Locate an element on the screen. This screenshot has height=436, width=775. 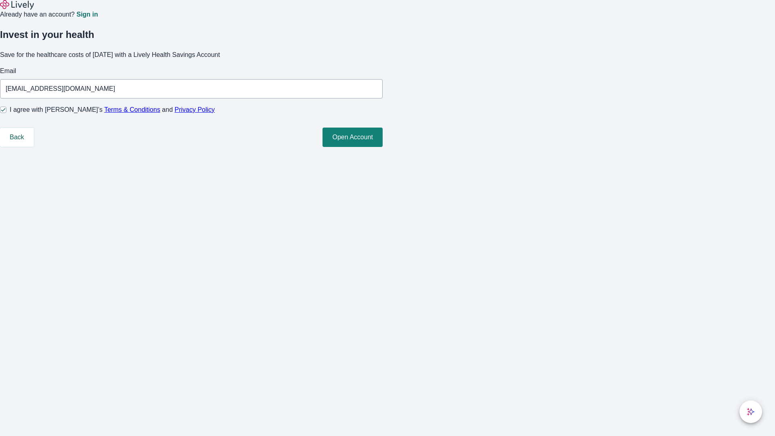
div: Sign in is located at coordinates (87, 15).